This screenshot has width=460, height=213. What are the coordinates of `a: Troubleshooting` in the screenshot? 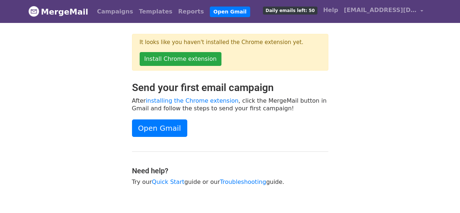 It's located at (243, 181).